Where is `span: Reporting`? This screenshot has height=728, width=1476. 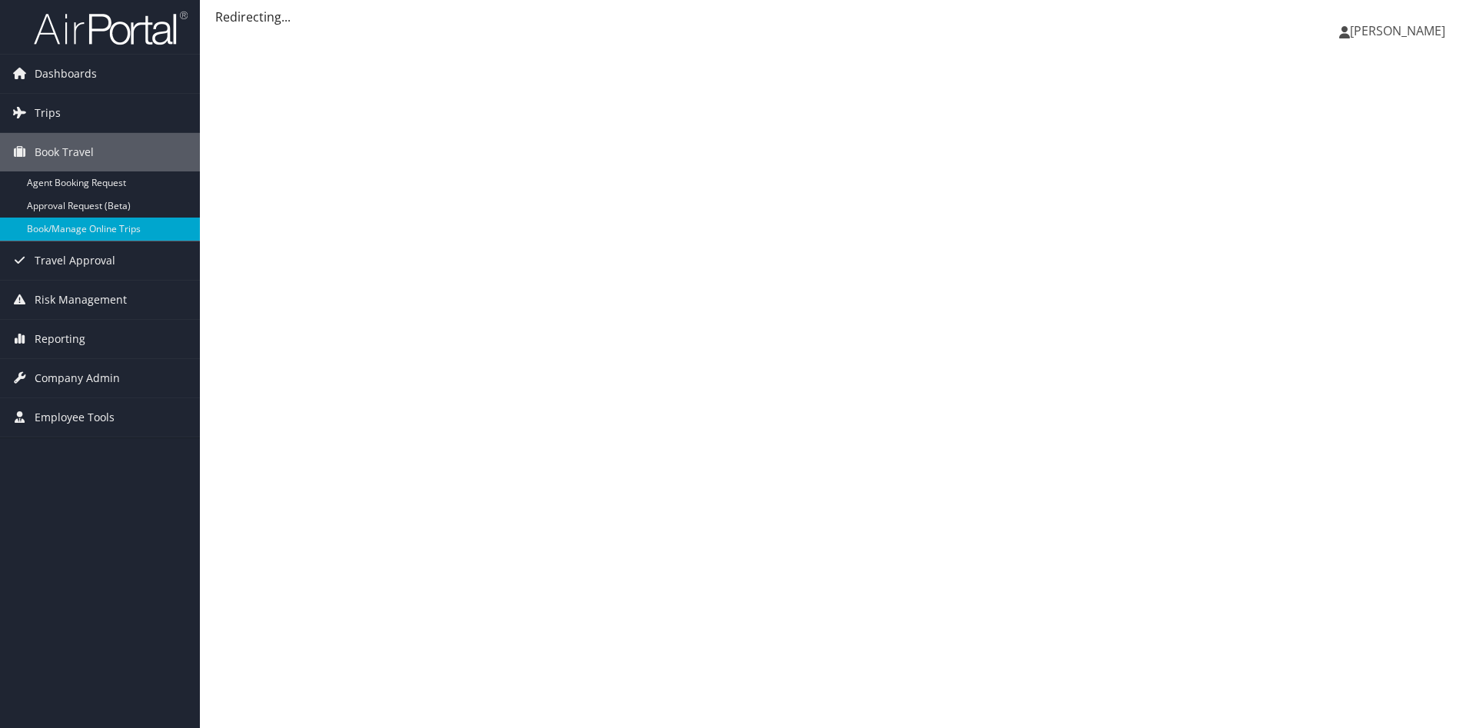 span: Reporting is located at coordinates (60, 339).